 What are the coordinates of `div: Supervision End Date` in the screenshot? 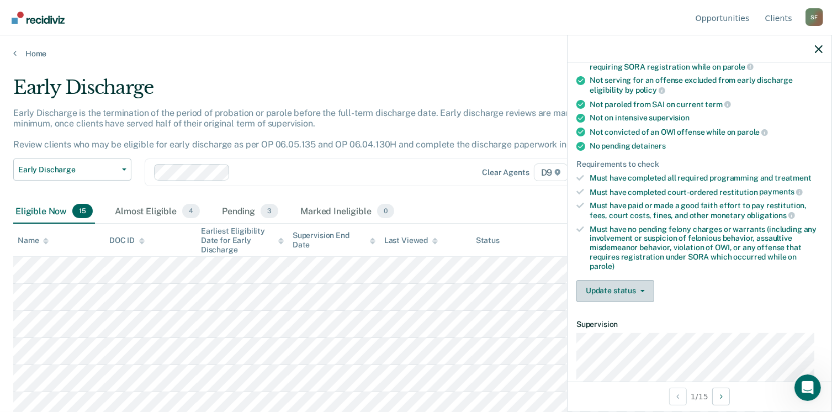 It's located at (334, 240).